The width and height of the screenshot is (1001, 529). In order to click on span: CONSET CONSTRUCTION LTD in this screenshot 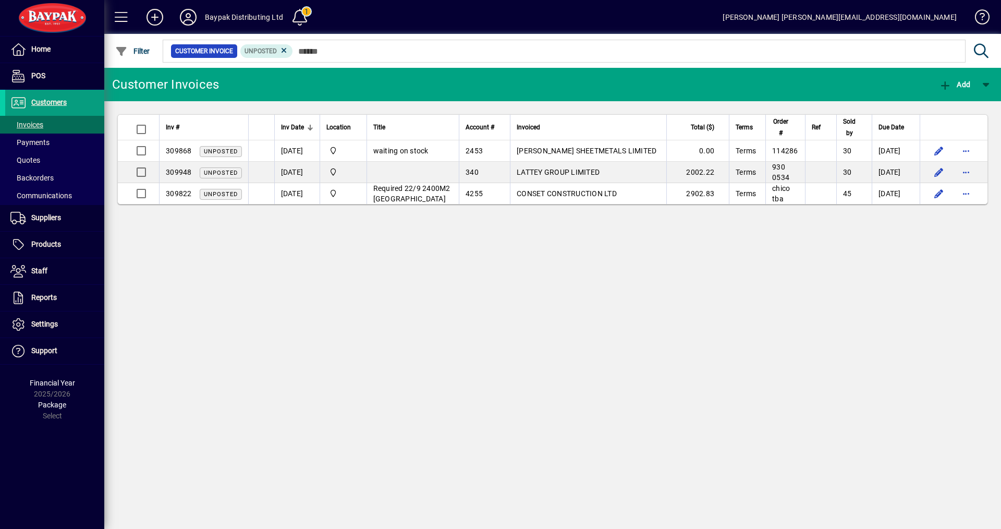, I will do `click(567, 194)`.